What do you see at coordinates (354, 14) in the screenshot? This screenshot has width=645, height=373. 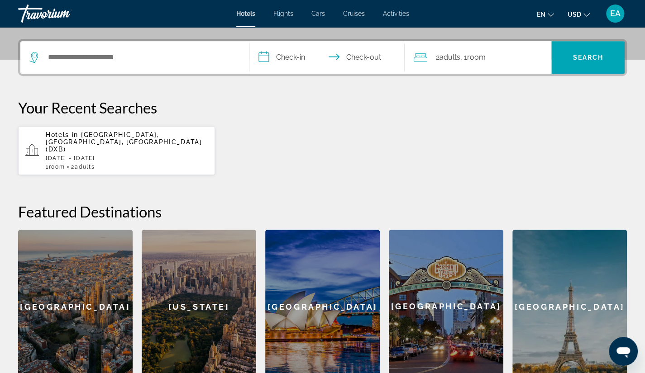 I see `span: Cruises` at bounding box center [354, 14].